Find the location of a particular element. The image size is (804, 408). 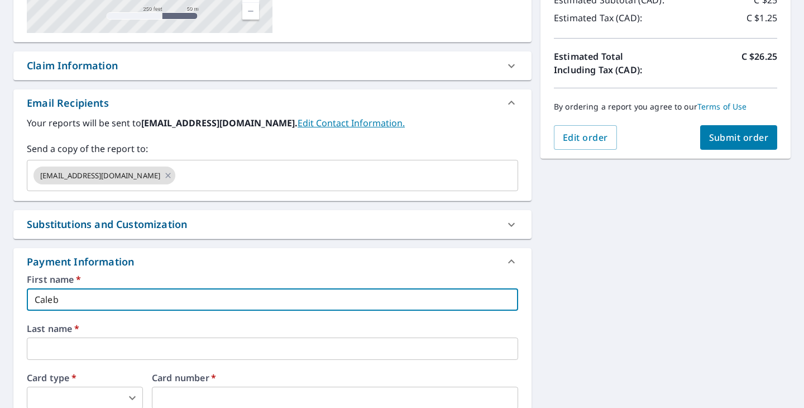

a: Current Level 17, Zoom Out is located at coordinates (251, 11).